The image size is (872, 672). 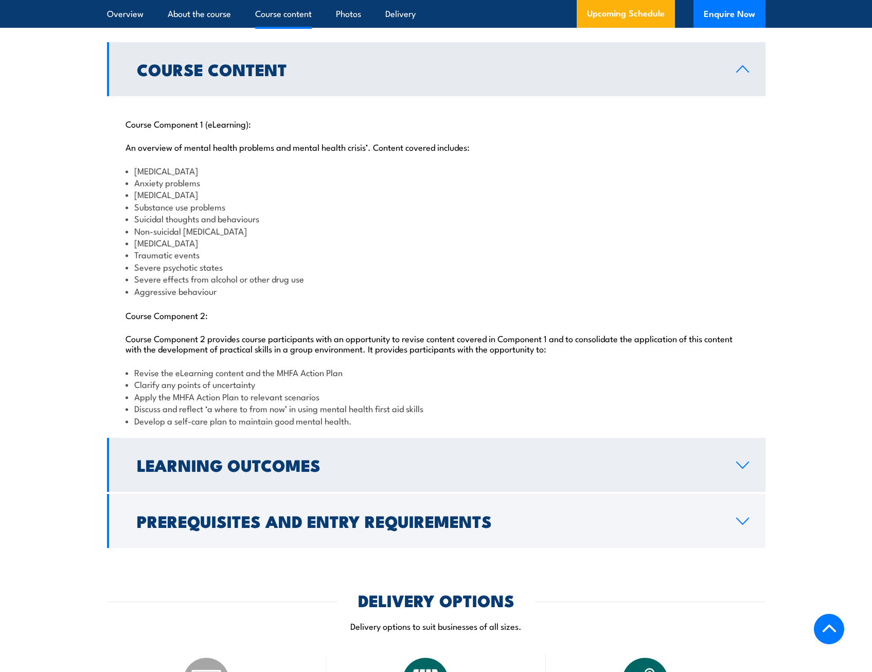 I want to click on li: Traumatic events, so click(x=436, y=254).